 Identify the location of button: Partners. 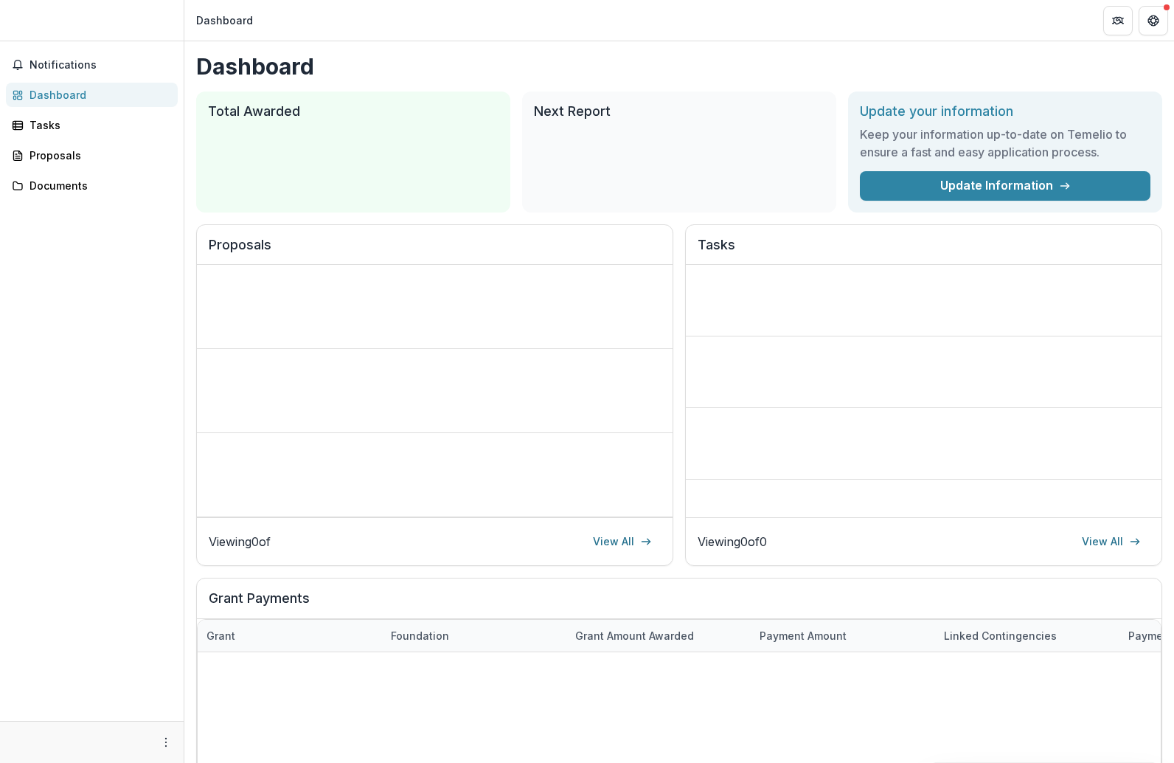
(1118, 21).